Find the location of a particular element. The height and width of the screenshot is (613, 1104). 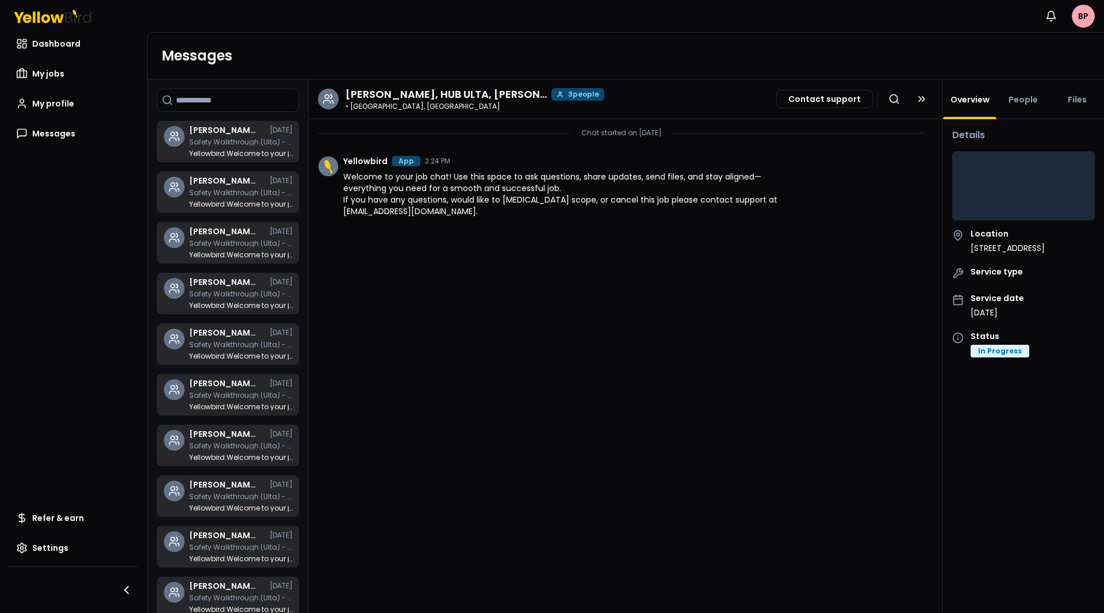

a: Overview is located at coordinates (970, 100).